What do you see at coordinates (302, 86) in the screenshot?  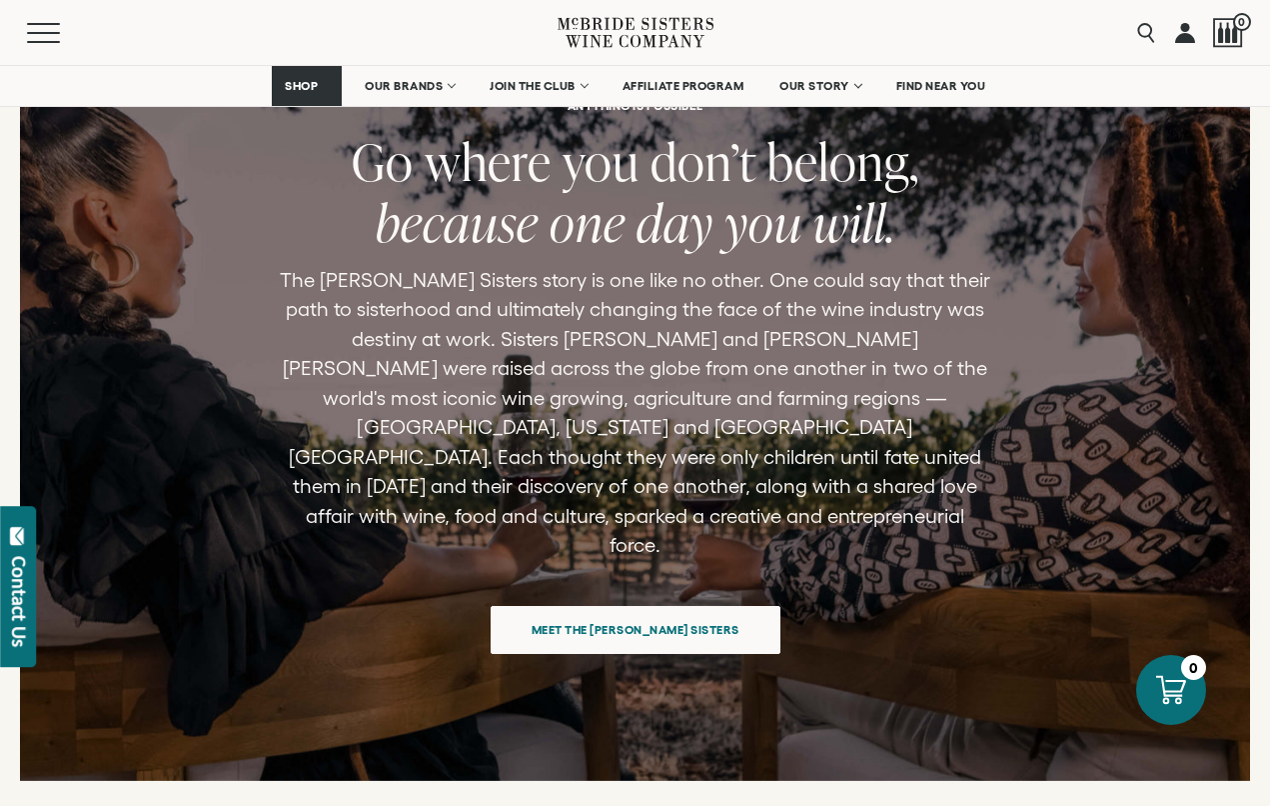 I see `span: SHOP` at bounding box center [302, 86].